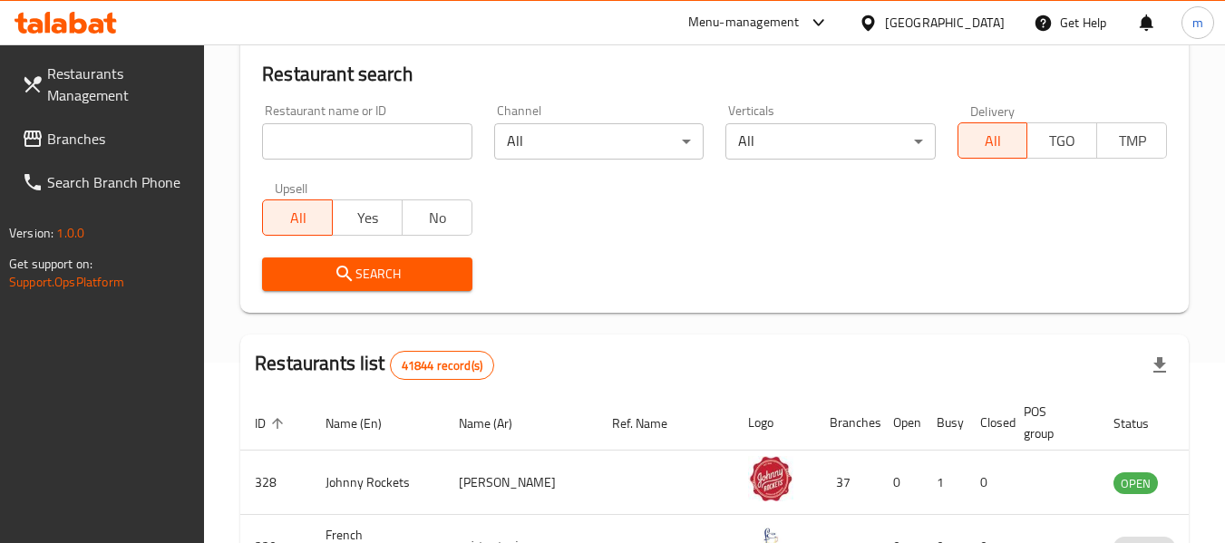 Image resolution: width=1225 pixels, height=543 pixels. What do you see at coordinates (993, 111) in the screenshot?
I see `label: Delivery` at bounding box center [993, 111].